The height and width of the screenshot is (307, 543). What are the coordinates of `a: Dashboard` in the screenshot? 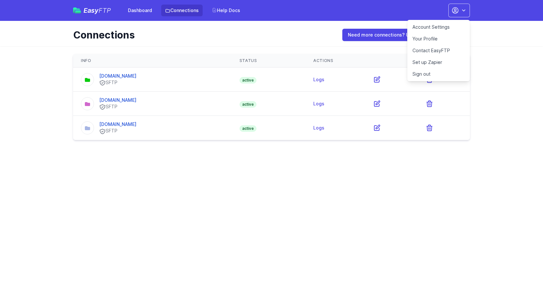 It's located at (140, 10).